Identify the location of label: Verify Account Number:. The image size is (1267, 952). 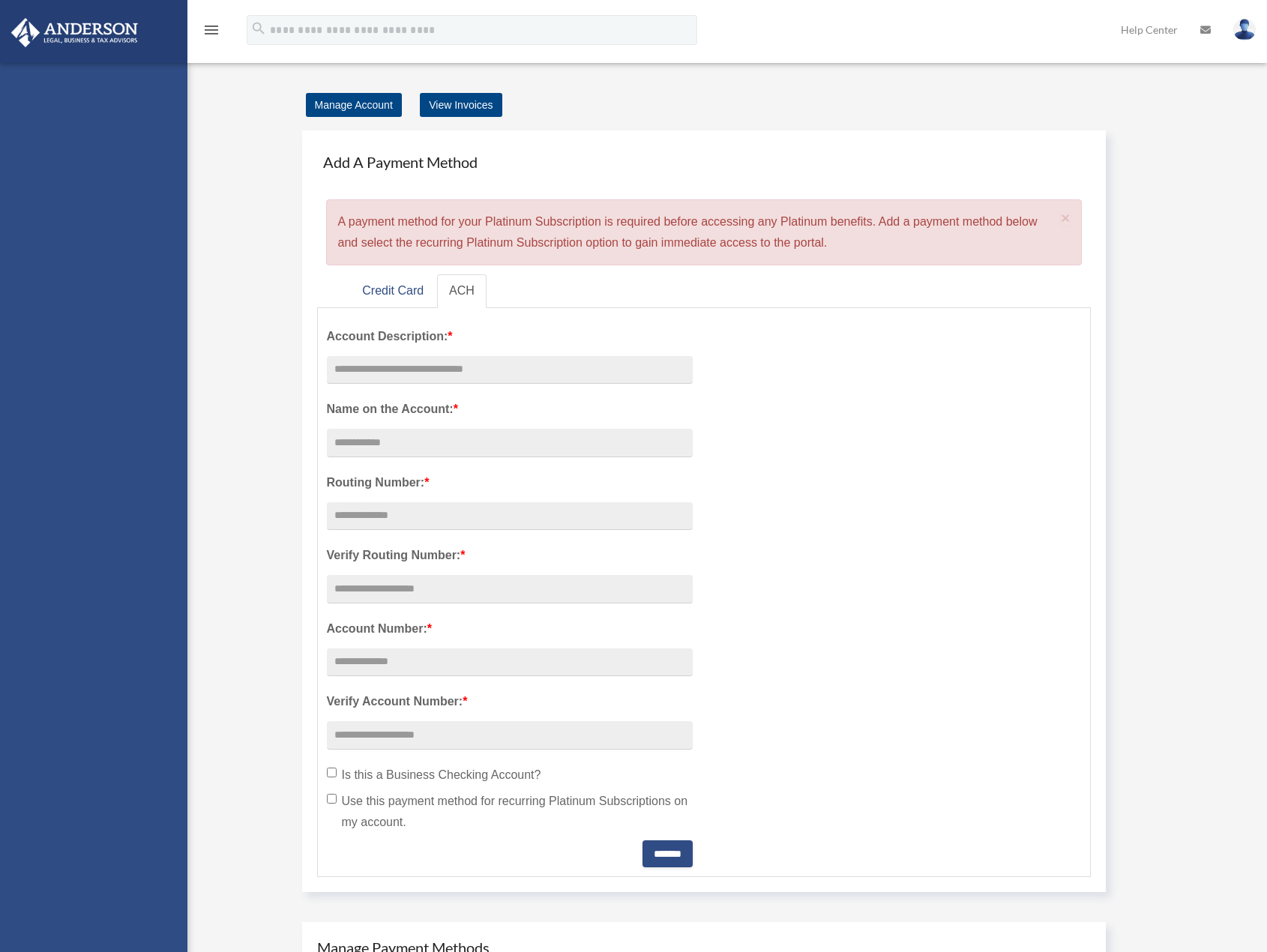
(510, 702).